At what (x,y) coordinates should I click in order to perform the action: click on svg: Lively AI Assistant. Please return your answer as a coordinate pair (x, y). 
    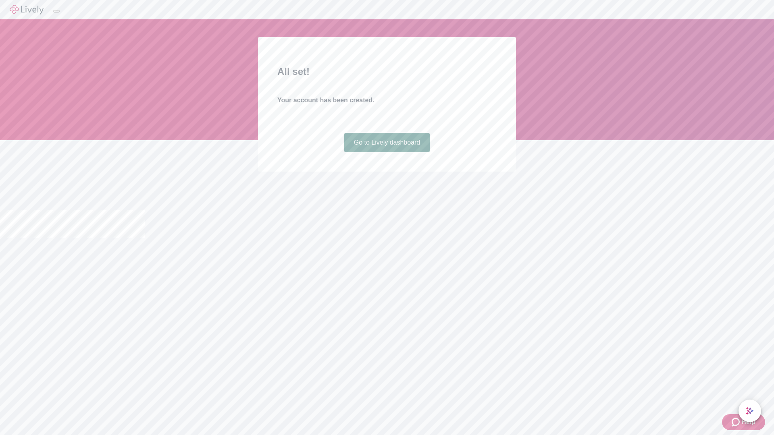
    Looking at the image, I should click on (750, 411).